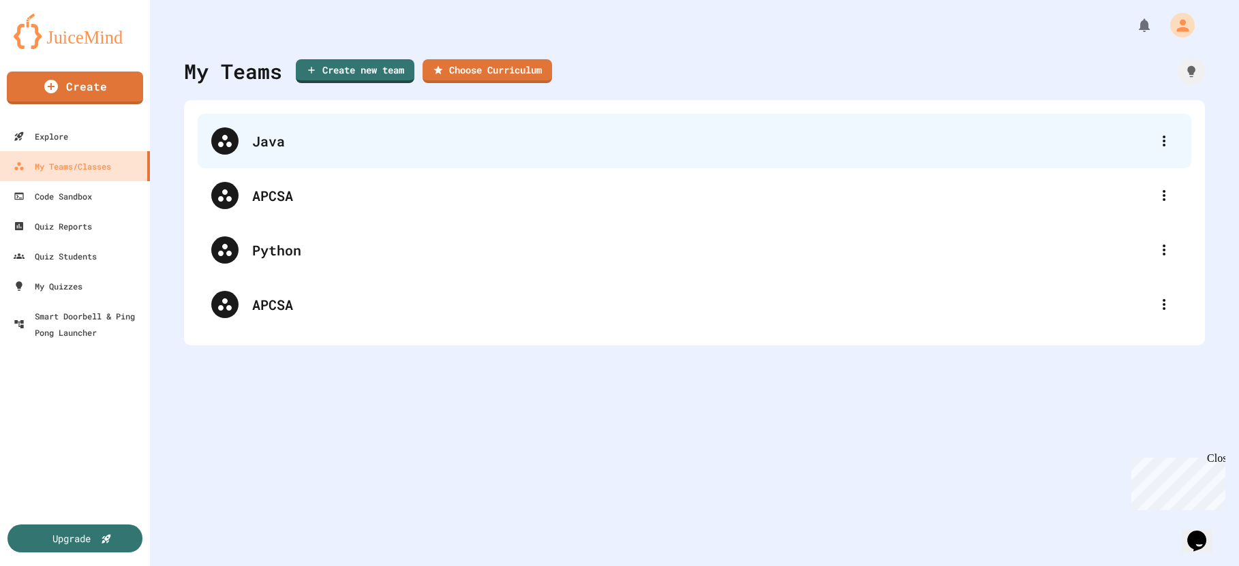 Image resolution: width=1239 pixels, height=566 pixels. I want to click on div: Code Sandbox, so click(52, 196).